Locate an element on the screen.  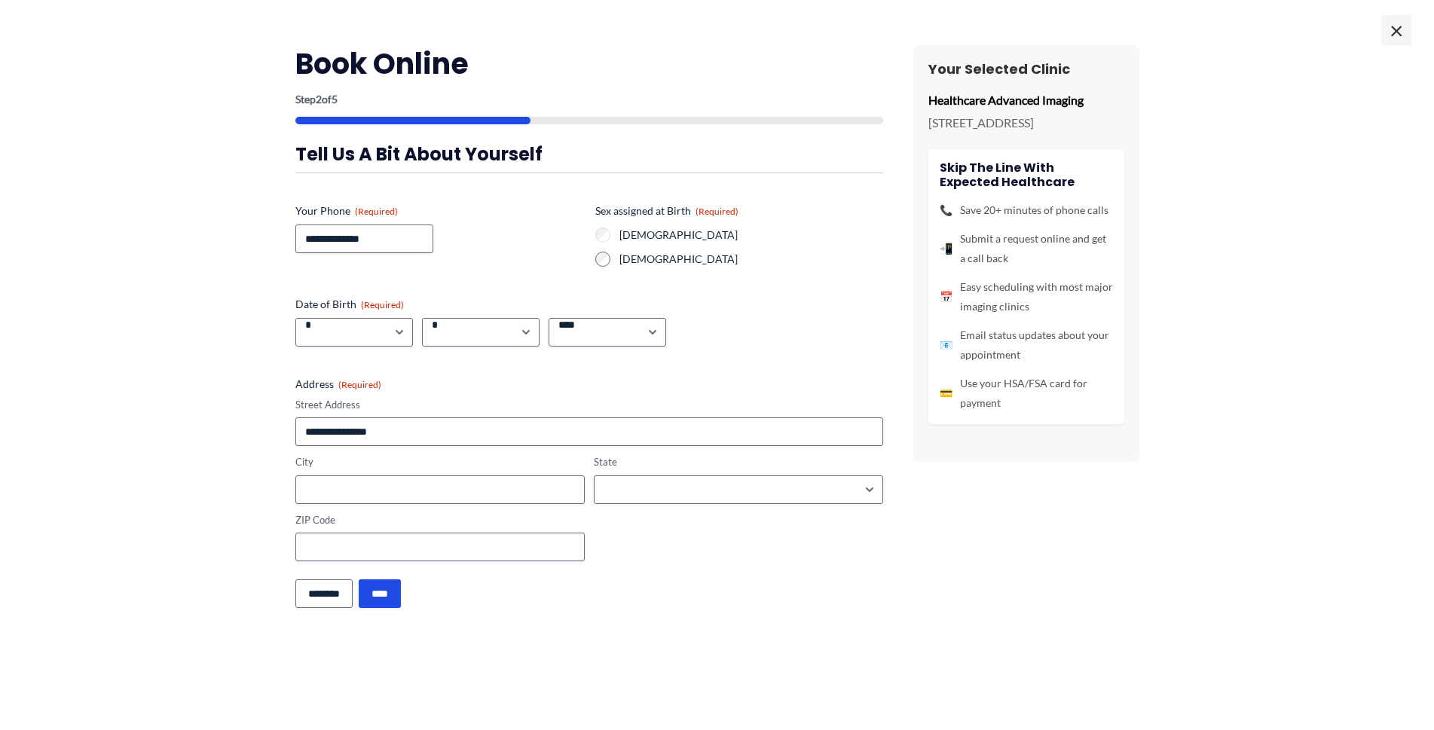
legend: Sex assigned at Birth is located at coordinates (667, 211).